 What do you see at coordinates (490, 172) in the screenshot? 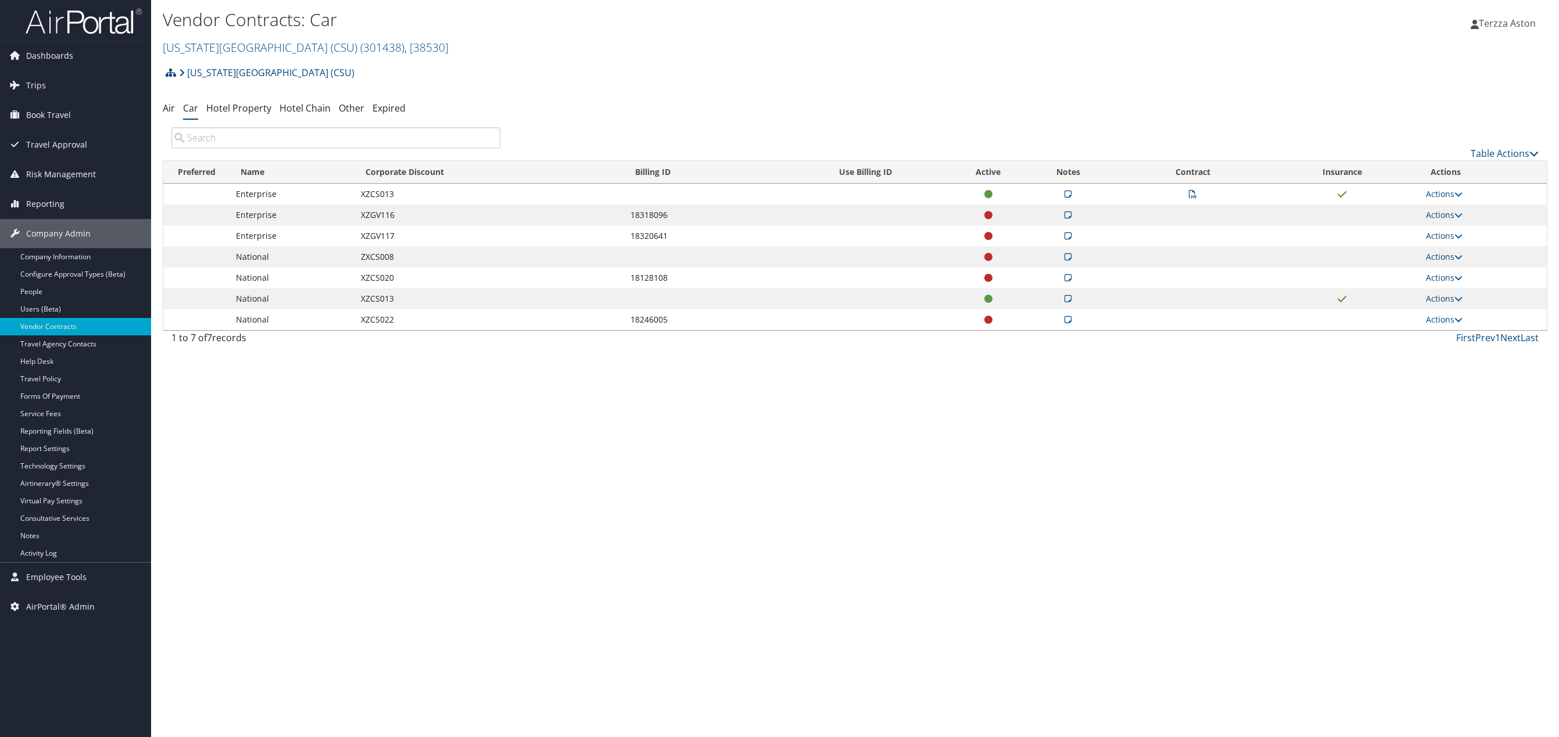
I see `th: Corporate Discount: activate to sort column ascending` at bounding box center [490, 172].